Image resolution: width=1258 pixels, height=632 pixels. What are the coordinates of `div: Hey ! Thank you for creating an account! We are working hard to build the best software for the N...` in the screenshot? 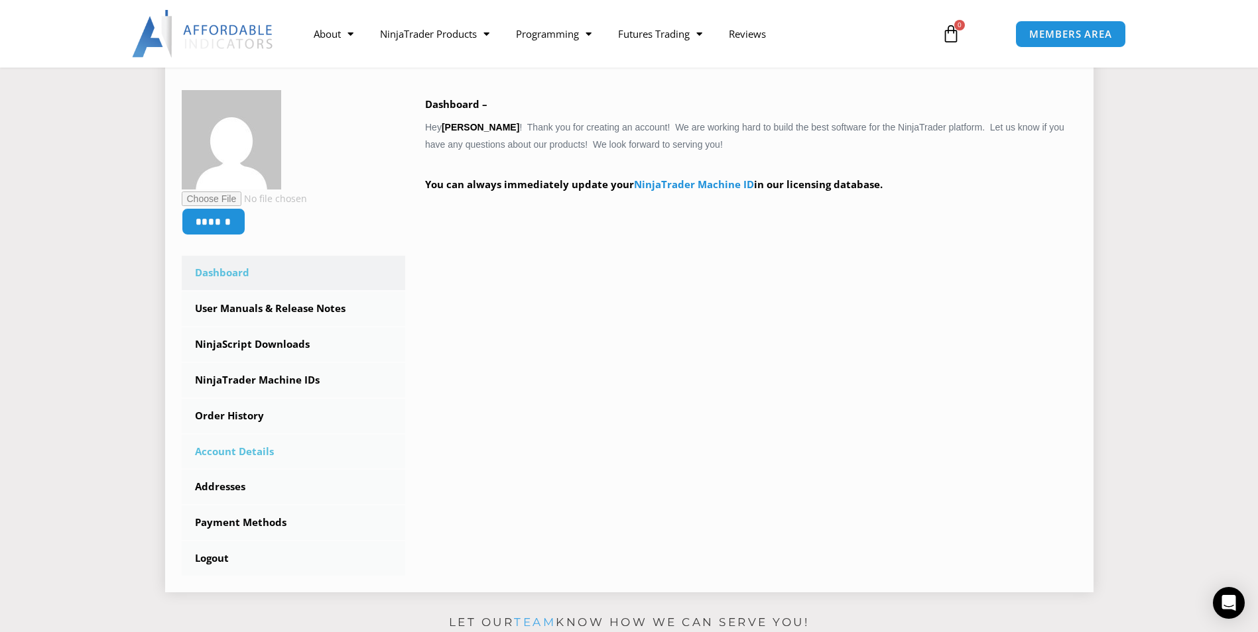 It's located at (750, 154).